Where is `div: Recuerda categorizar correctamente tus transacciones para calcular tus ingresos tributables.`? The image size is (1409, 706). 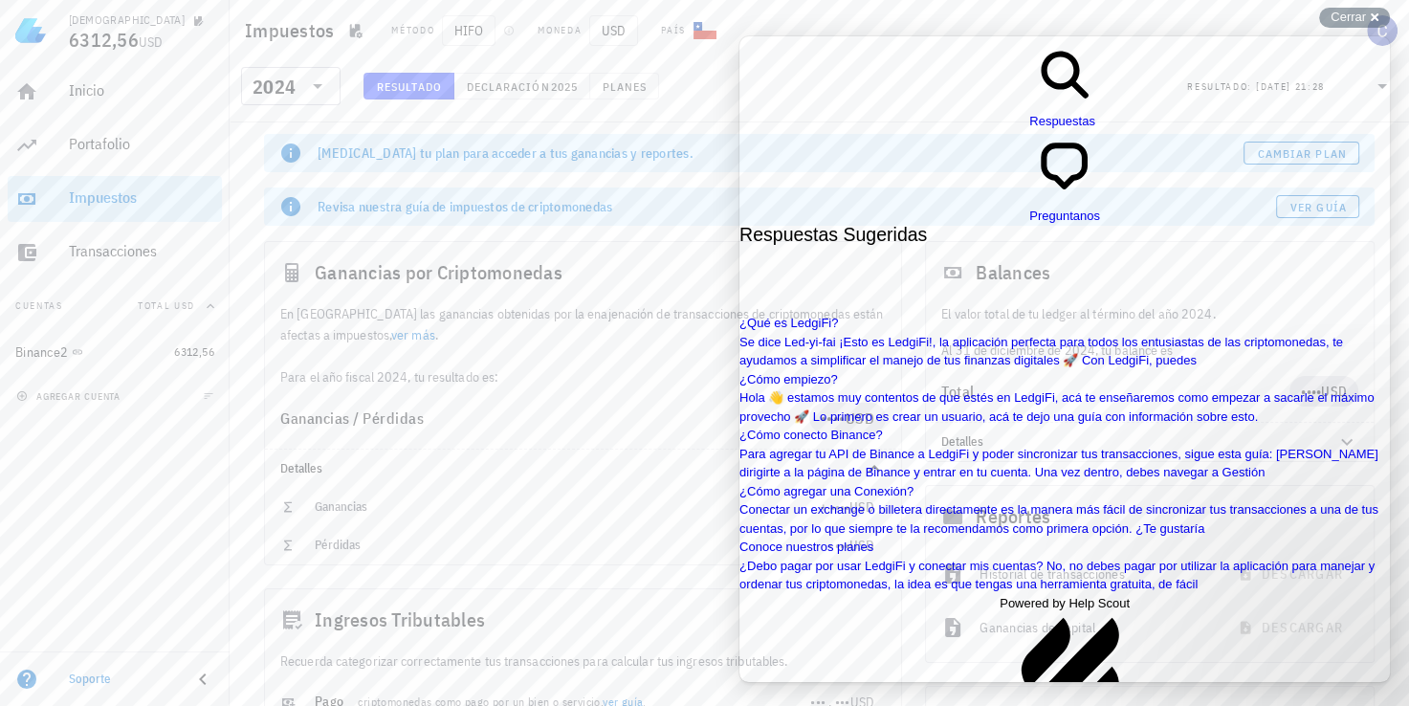
div: Recuerda categorizar correctamente tus transacciones para calcular tus ingresos tributables. is located at coordinates (582, 661).